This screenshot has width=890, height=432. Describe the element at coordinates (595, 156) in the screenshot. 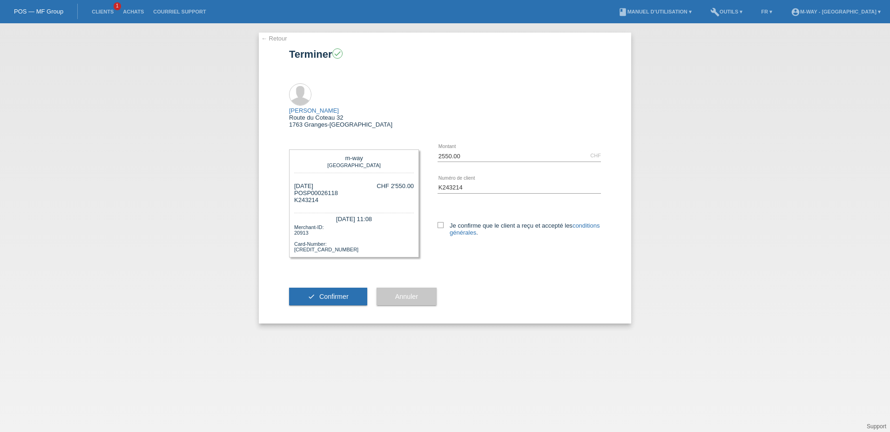

I see `div: CHF` at that location.